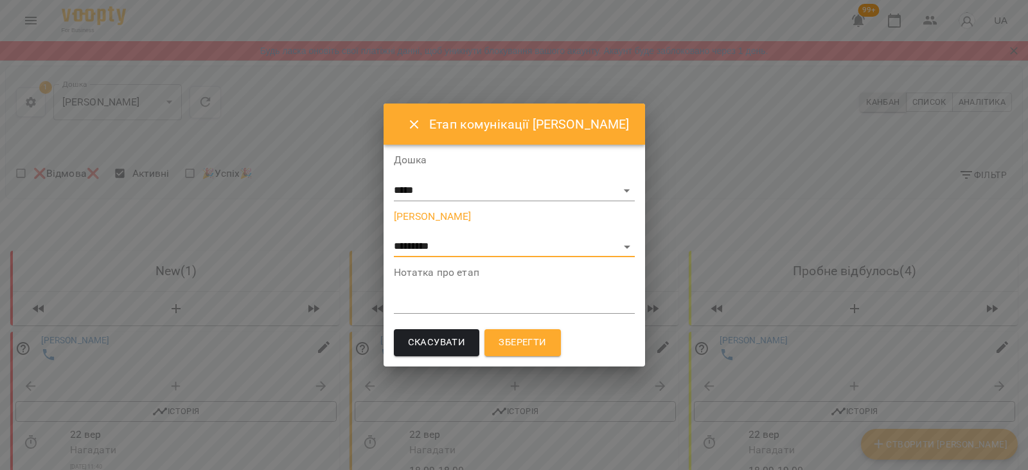 This screenshot has width=1028, height=470. I want to click on span: Зберегти, so click(523, 343).